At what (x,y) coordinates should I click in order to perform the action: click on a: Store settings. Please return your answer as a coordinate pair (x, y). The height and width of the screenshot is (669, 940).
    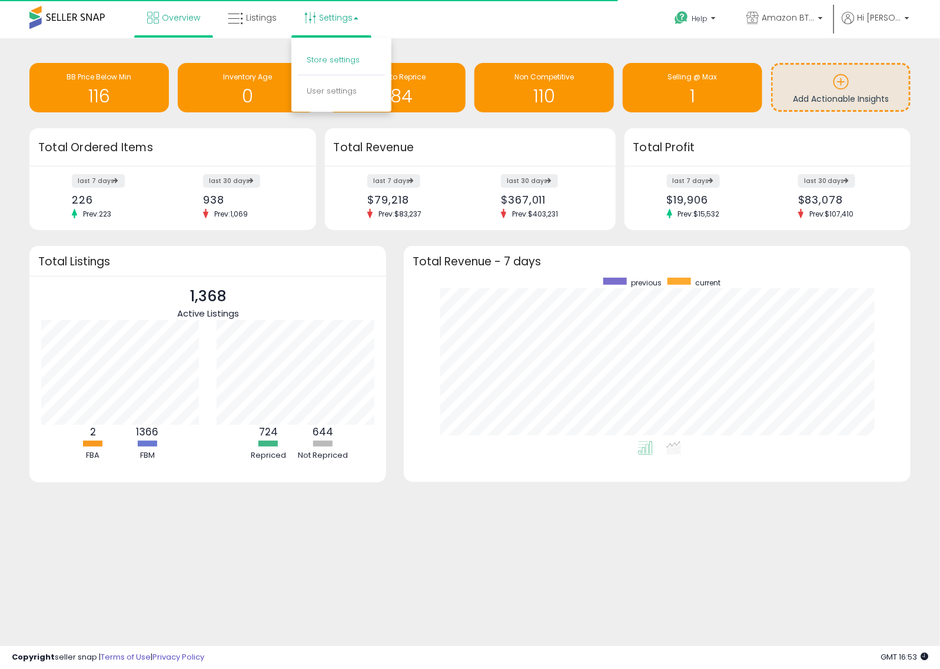
    Looking at the image, I should click on (333, 59).